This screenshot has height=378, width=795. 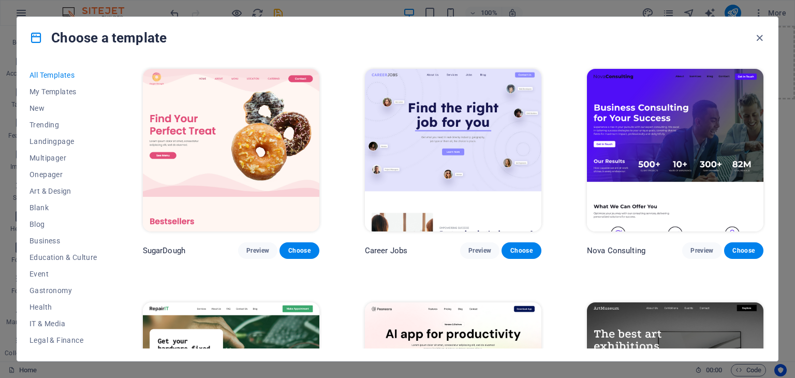 What do you see at coordinates (63, 125) in the screenshot?
I see `span: Trending` at bounding box center [63, 125].